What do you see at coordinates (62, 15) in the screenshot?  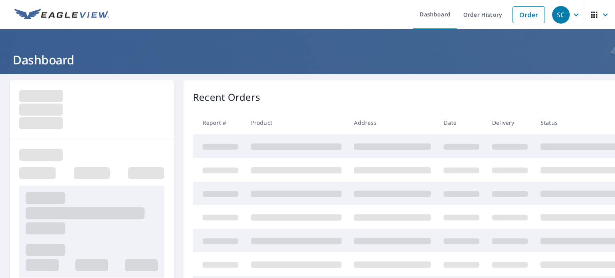 I see `img: EV Logo` at bounding box center [62, 15].